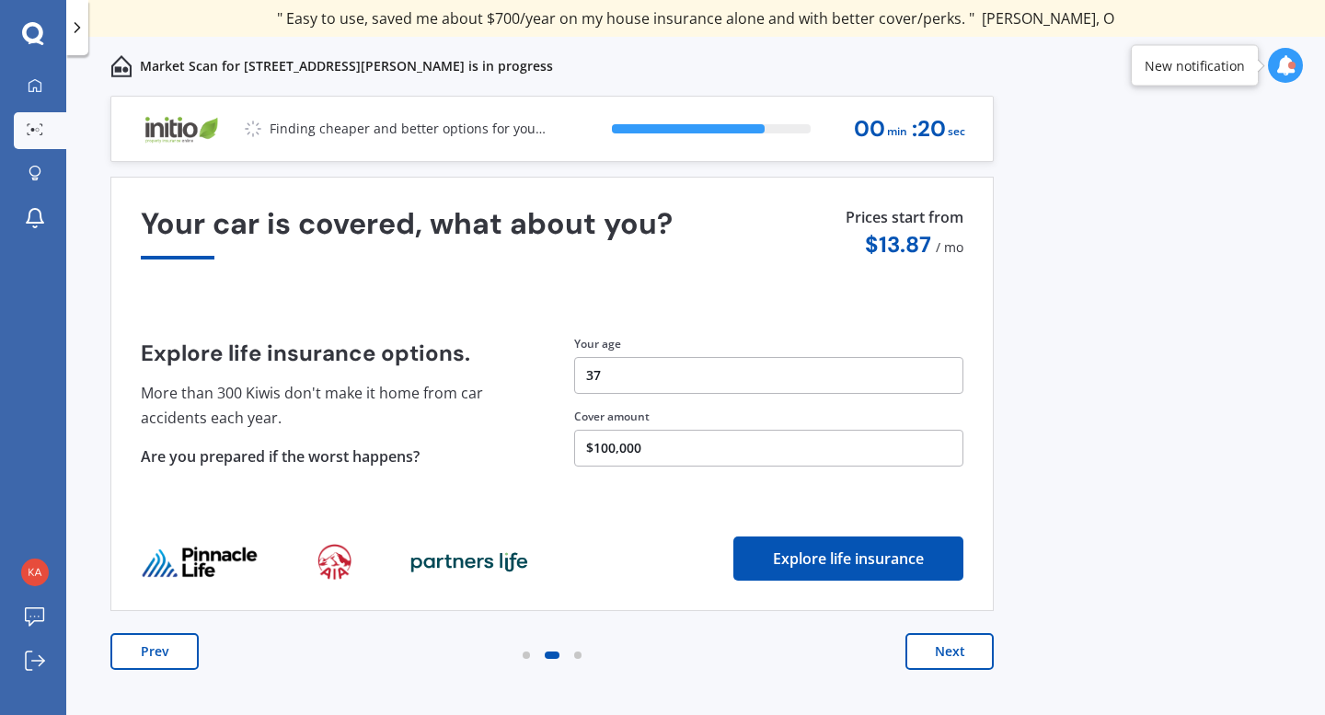 This screenshot has height=715, width=1325. What do you see at coordinates (768, 417) in the screenshot?
I see `div: Cover amount` at bounding box center [768, 417].